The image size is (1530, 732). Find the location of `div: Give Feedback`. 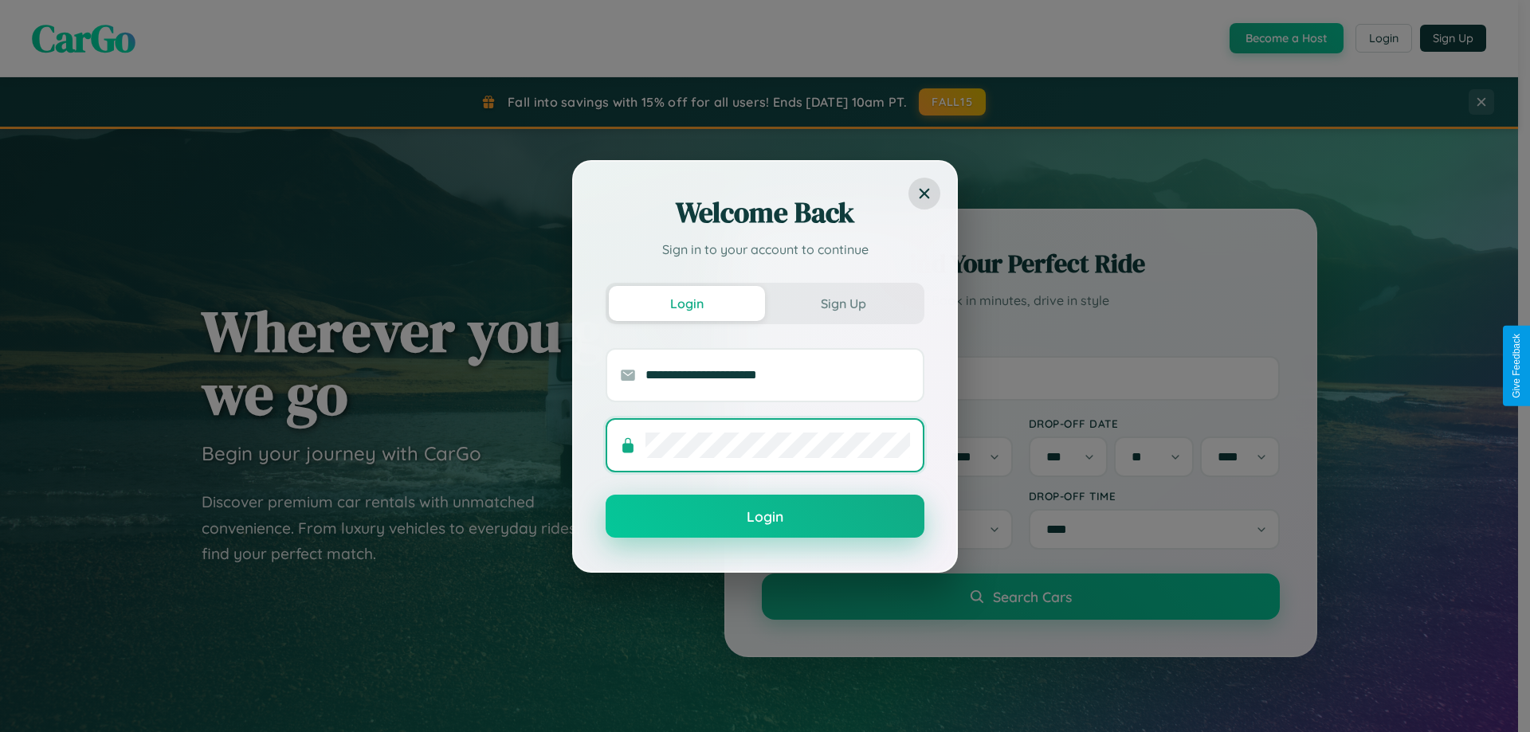

div: Give Feedback is located at coordinates (1516, 366).